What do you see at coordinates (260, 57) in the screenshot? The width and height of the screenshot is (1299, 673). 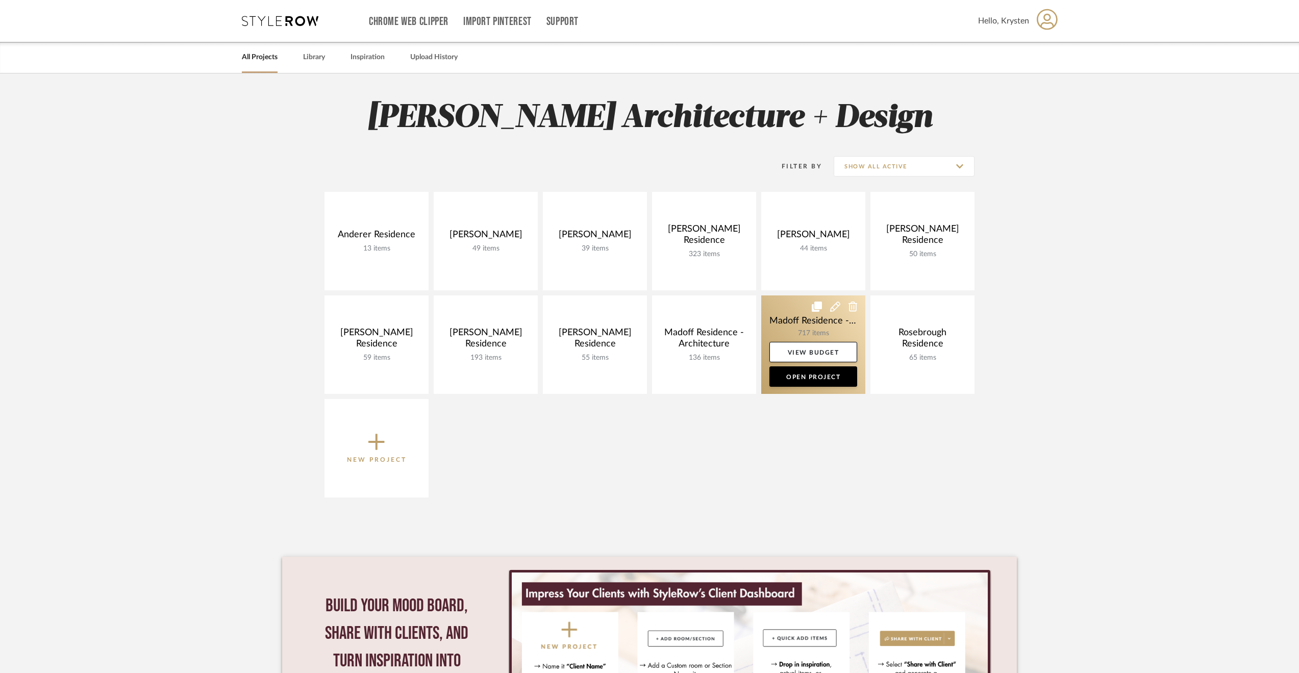 I see `a: All Projects` at bounding box center [260, 57].